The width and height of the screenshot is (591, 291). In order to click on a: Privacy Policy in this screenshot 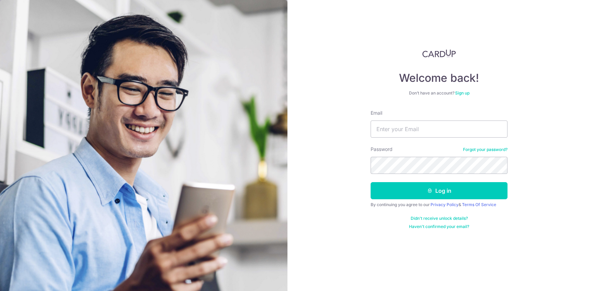, I will do `click(444, 204)`.